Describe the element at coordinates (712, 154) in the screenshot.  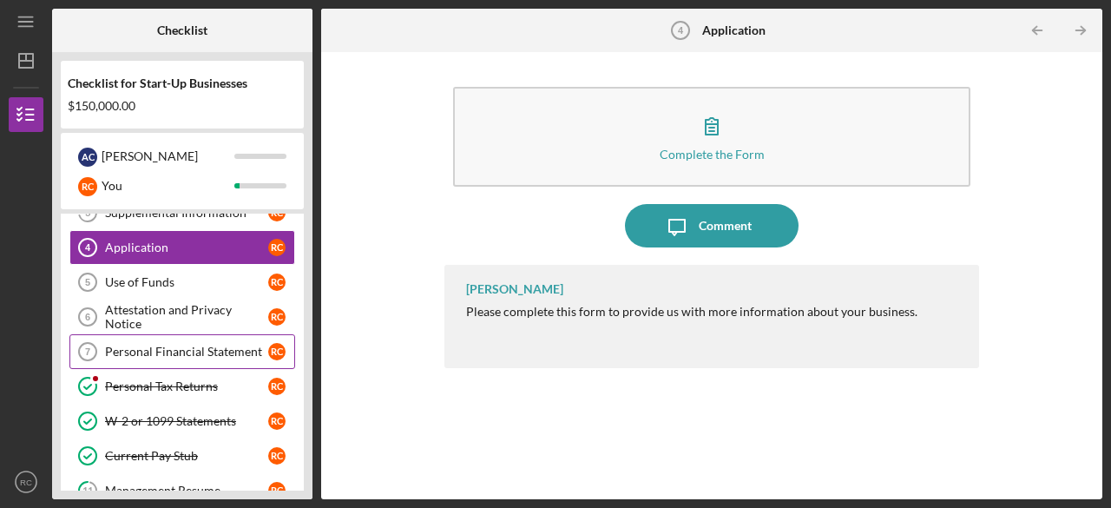
I see `div: Complete the Form` at that location.